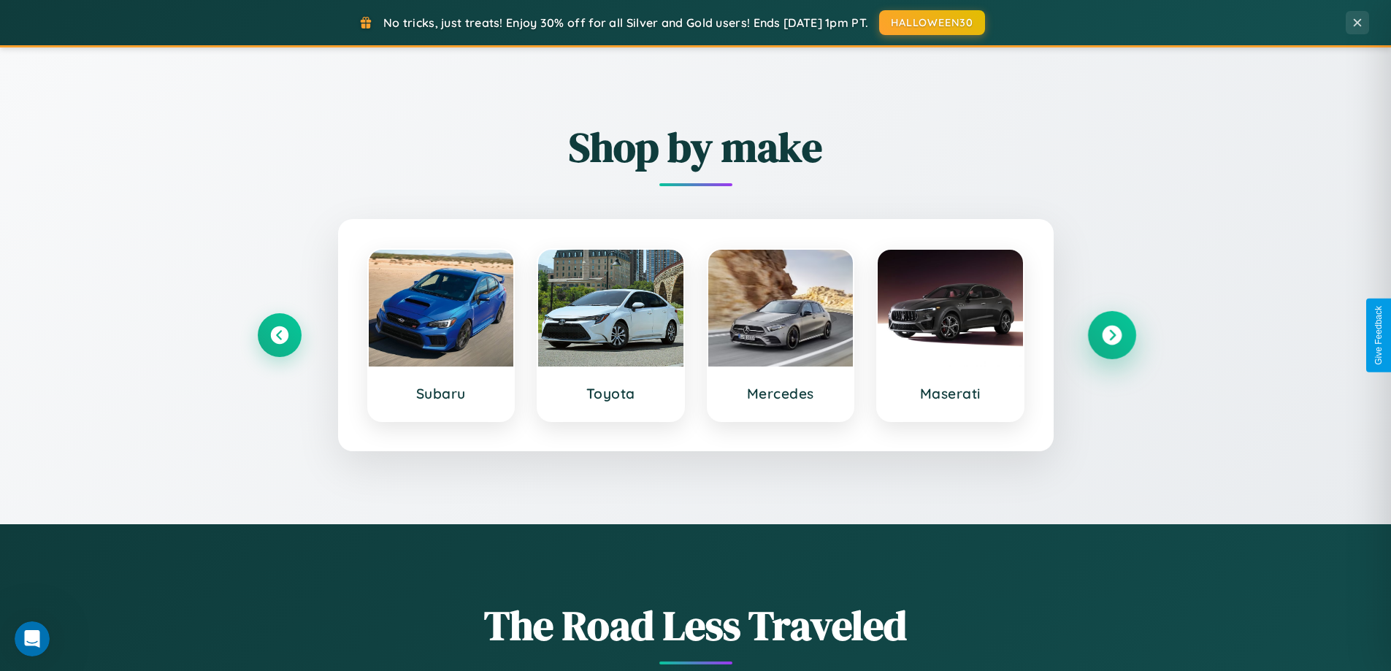  I want to click on button: HALLOWEEN30, so click(932, 23).